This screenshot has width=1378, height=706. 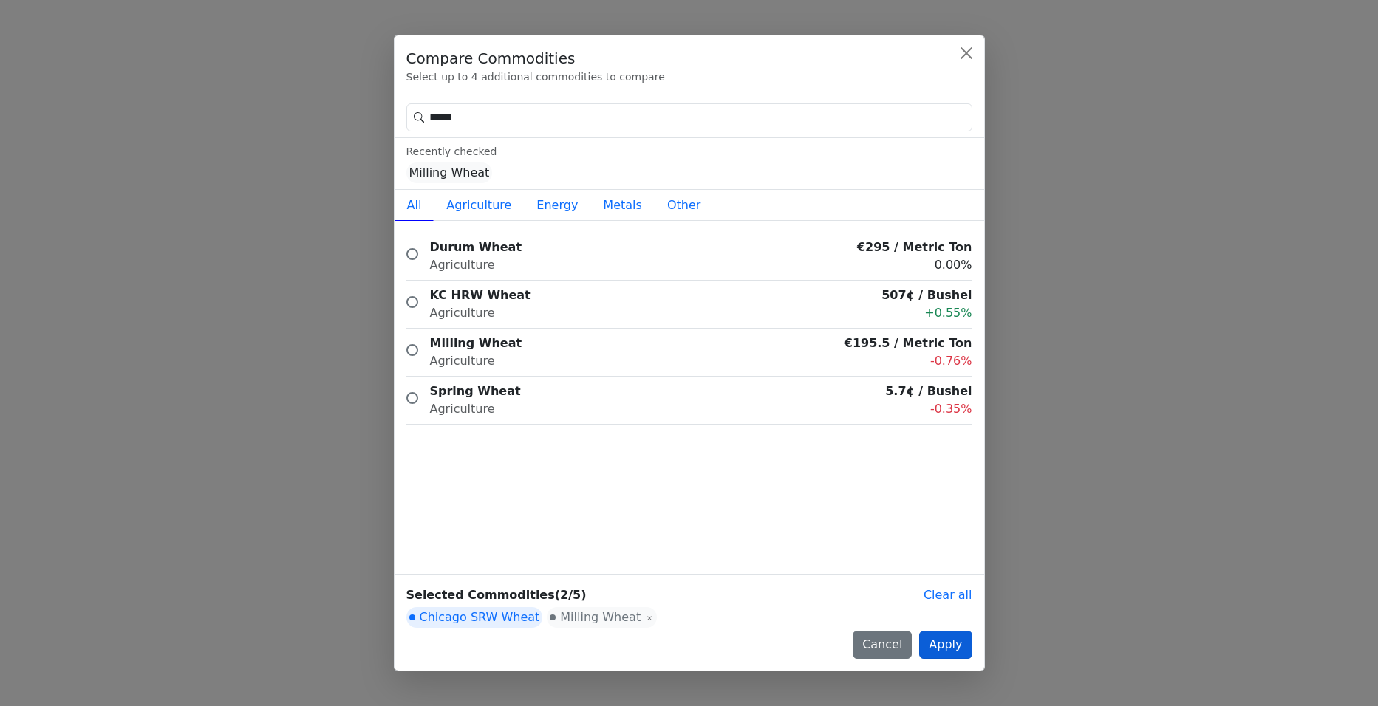 I want to click on button: Agriculture, so click(x=479, y=205).